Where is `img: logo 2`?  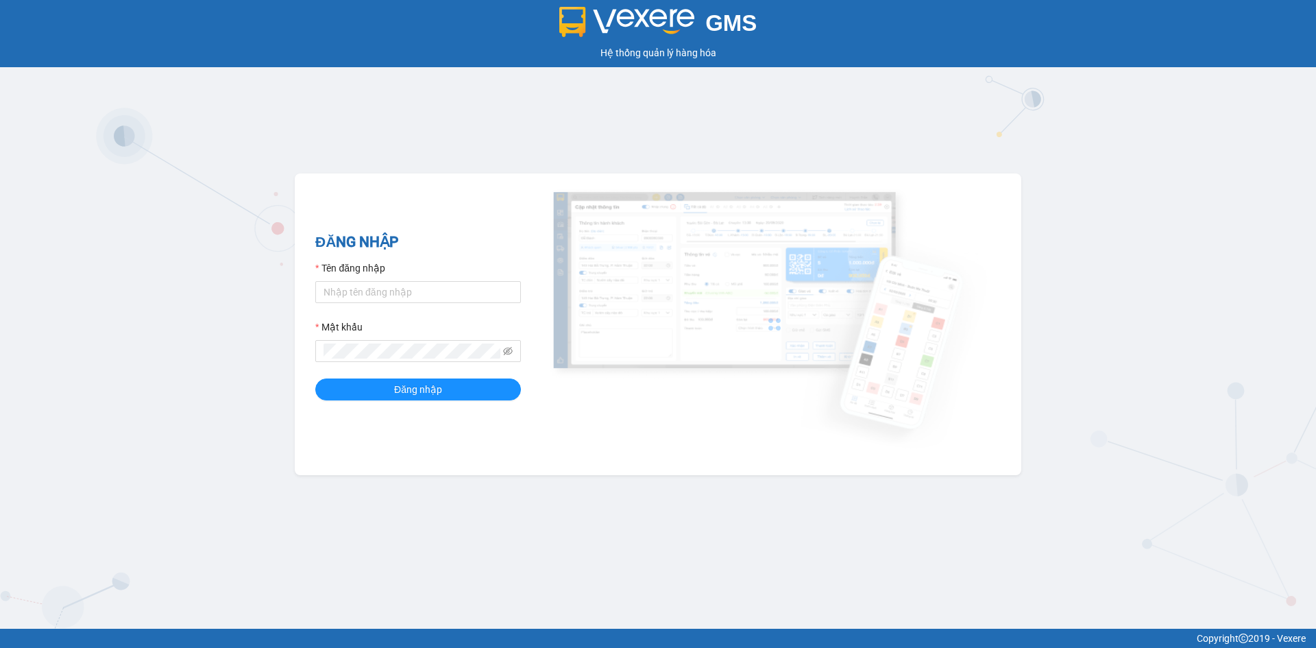
img: logo 2 is located at coordinates (627, 22).